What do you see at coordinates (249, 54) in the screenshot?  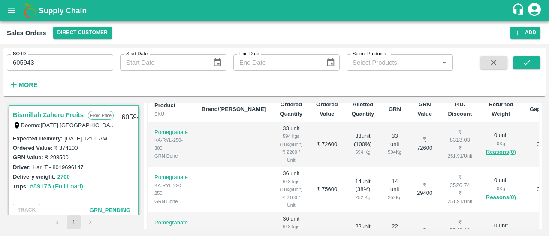 I see `label: End Date` at bounding box center [249, 54].